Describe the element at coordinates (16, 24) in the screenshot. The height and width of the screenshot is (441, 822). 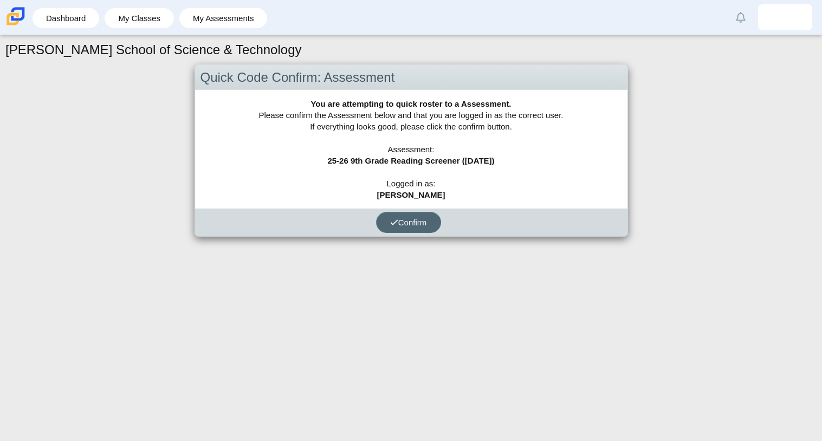
I see `a: Carmen School of Science & Technology` at that location.